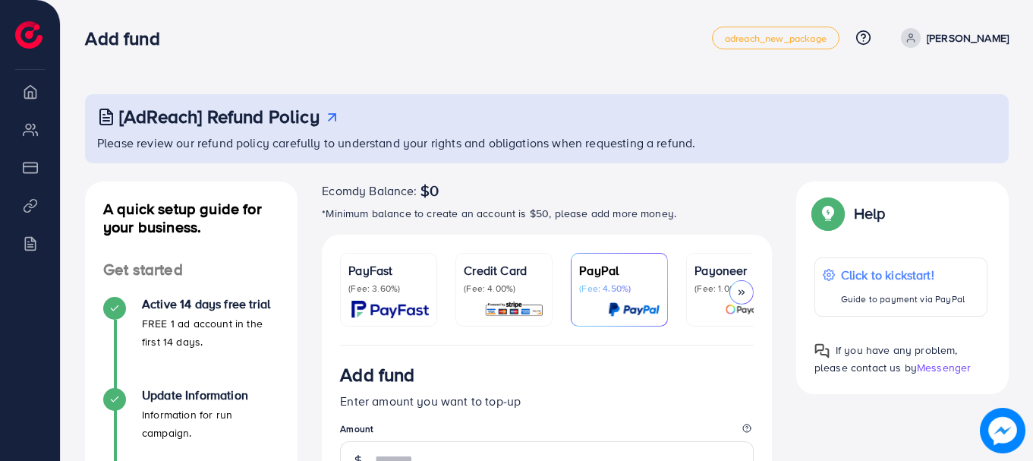  I want to click on p: (Fee: 4.50%), so click(619, 288).